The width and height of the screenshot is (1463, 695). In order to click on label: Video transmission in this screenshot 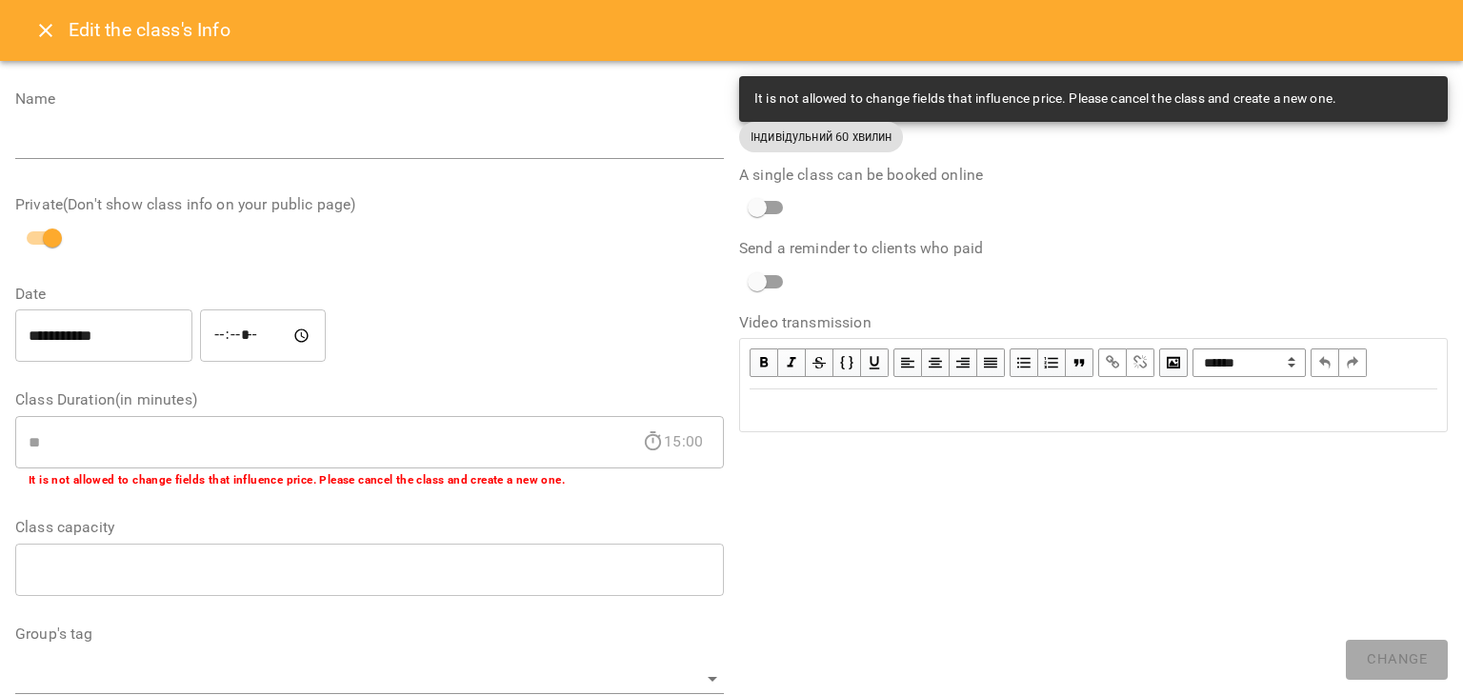, I will do `click(1094, 323)`.